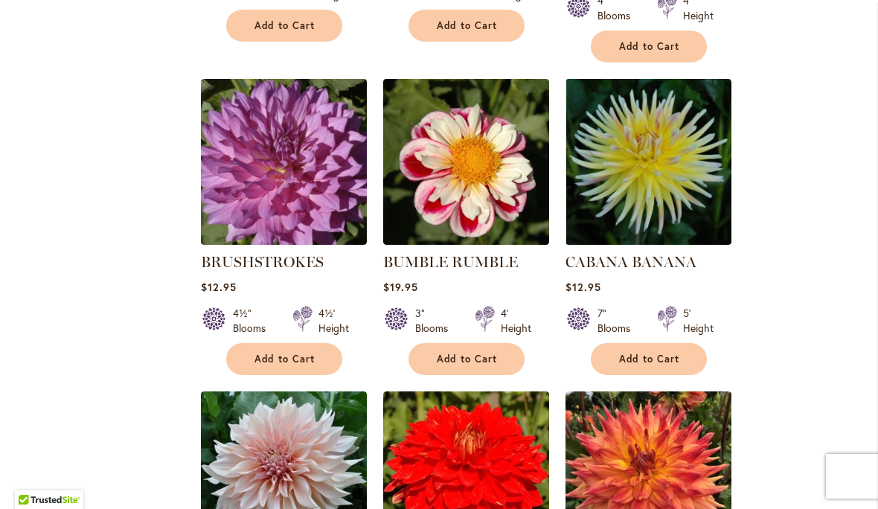  What do you see at coordinates (648, 161) in the screenshot?
I see `img: CABANA BANANA` at bounding box center [648, 161].